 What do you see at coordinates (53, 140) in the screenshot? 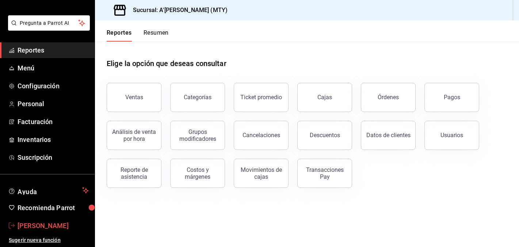
I see `span: Inventarios` at bounding box center [53, 140].